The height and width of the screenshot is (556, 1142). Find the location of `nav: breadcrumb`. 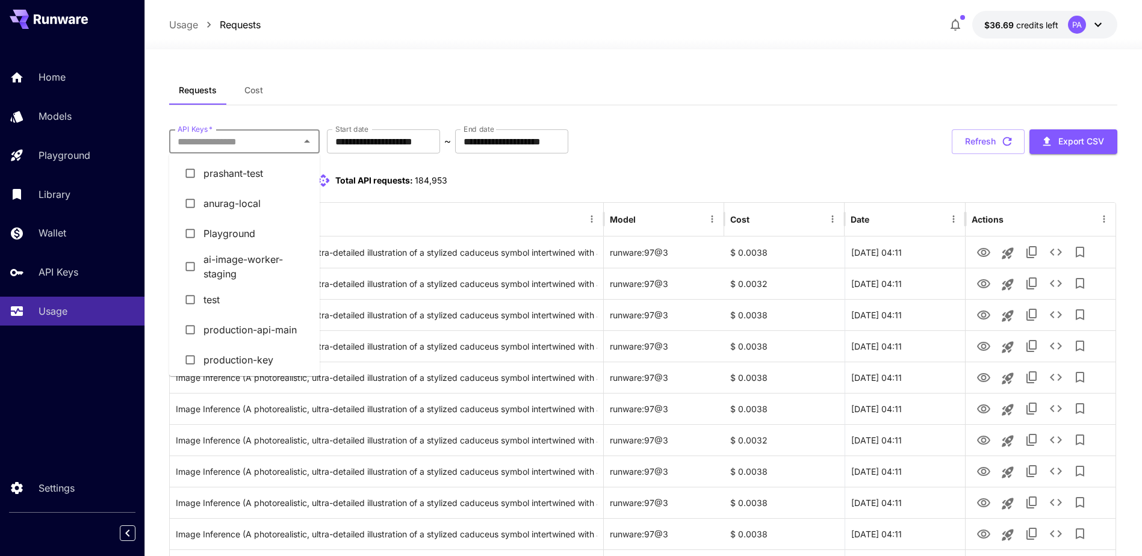

nav: breadcrumb is located at coordinates (215, 25).